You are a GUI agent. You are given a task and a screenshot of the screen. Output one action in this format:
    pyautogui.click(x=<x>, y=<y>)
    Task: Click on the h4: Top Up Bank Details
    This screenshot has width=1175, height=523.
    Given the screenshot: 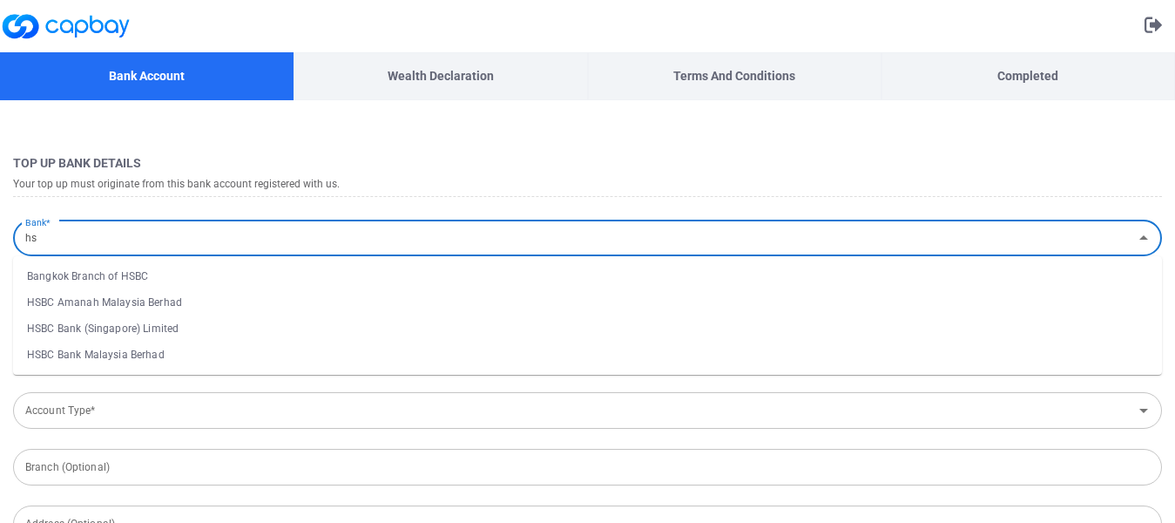 What is the action you would take?
    pyautogui.click(x=587, y=163)
    